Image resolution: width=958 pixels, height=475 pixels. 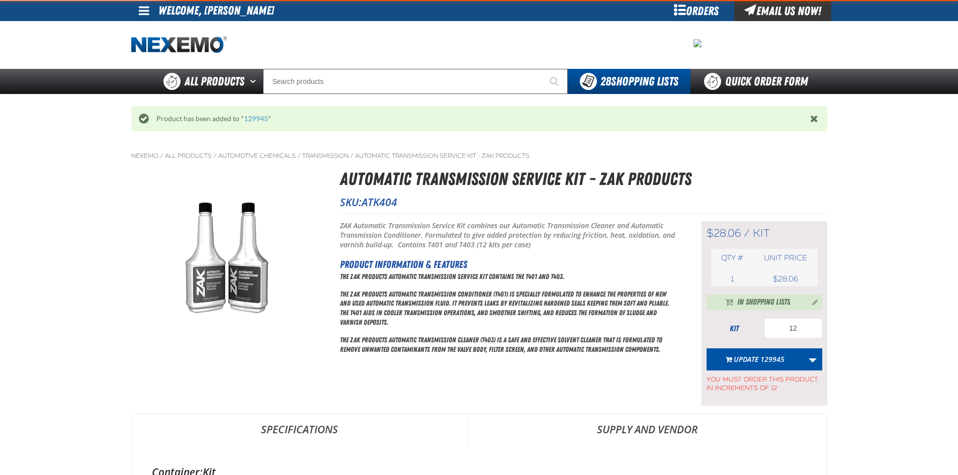 What do you see at coordinates (254, 81) in the screenshot?
I see `button: Open All Products pages` at bounding box center [254, 81].